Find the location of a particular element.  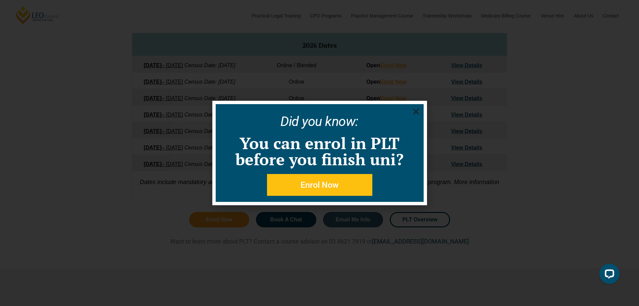

a: Close is located at coordinates (416, 111).